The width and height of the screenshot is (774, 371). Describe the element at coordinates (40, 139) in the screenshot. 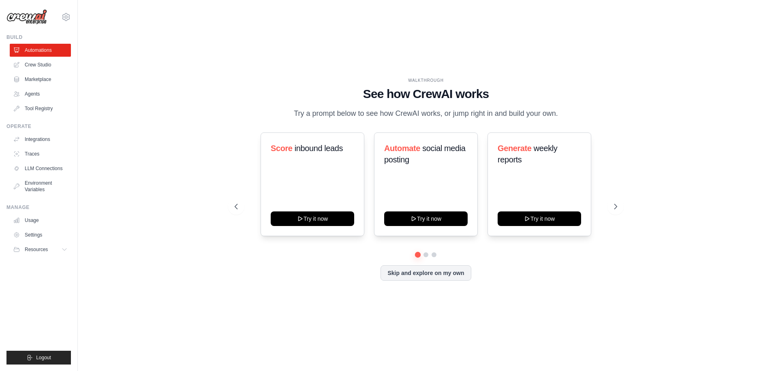

I see `a: Integrations` at that location.